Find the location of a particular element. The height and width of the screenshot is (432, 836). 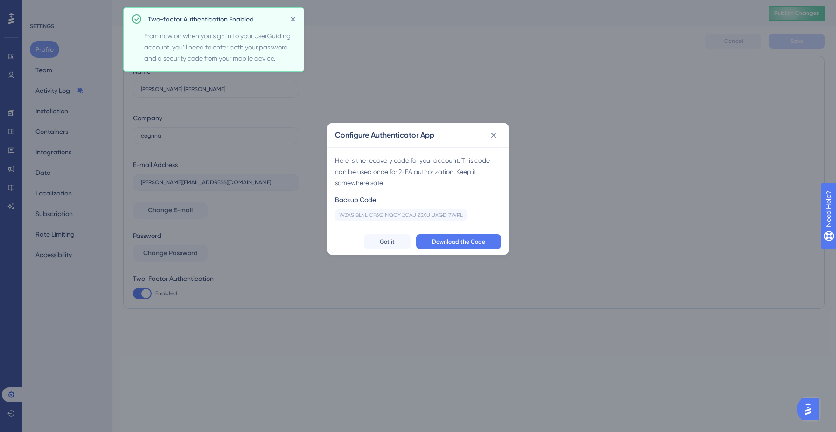

span: Got it is located at coordinates (387, 242).